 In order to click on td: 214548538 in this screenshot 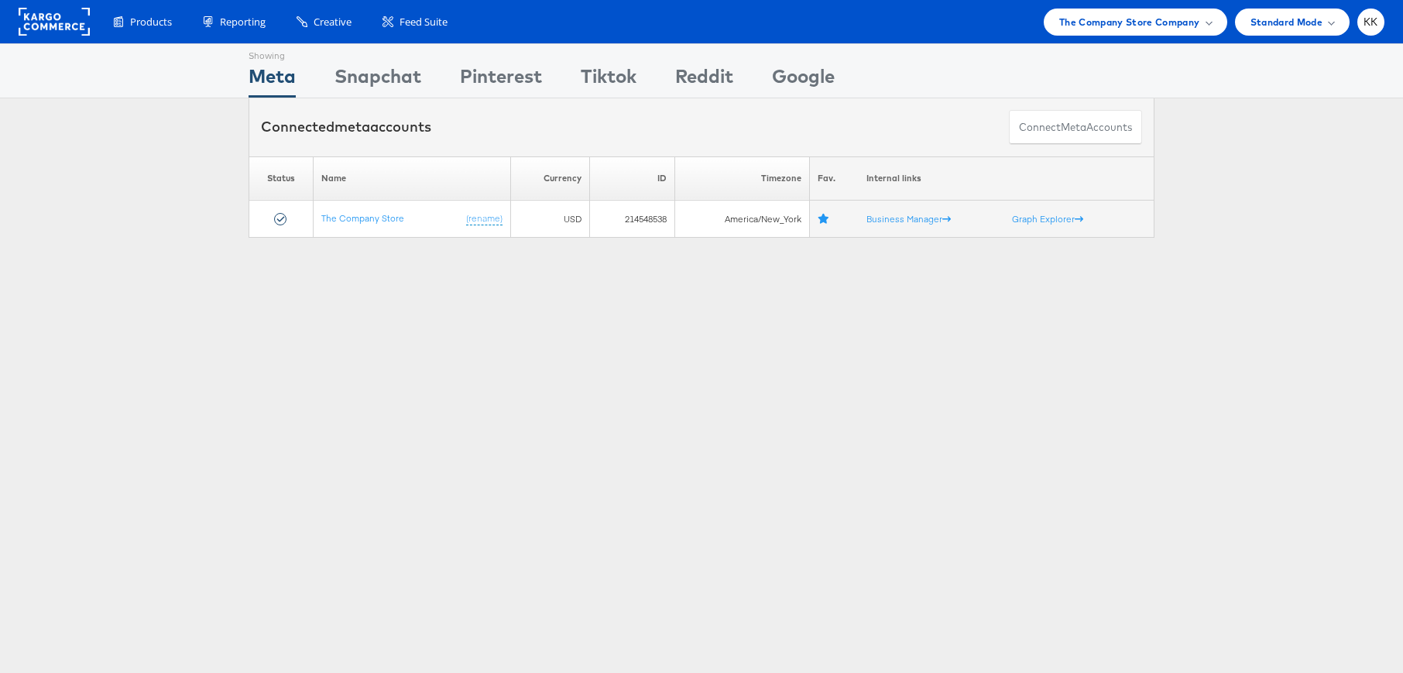, I will do `click(632, 219)`.